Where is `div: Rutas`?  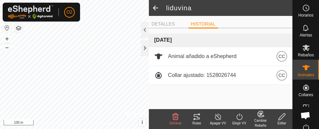 div: Rutas is located at coordinates (197, 123).